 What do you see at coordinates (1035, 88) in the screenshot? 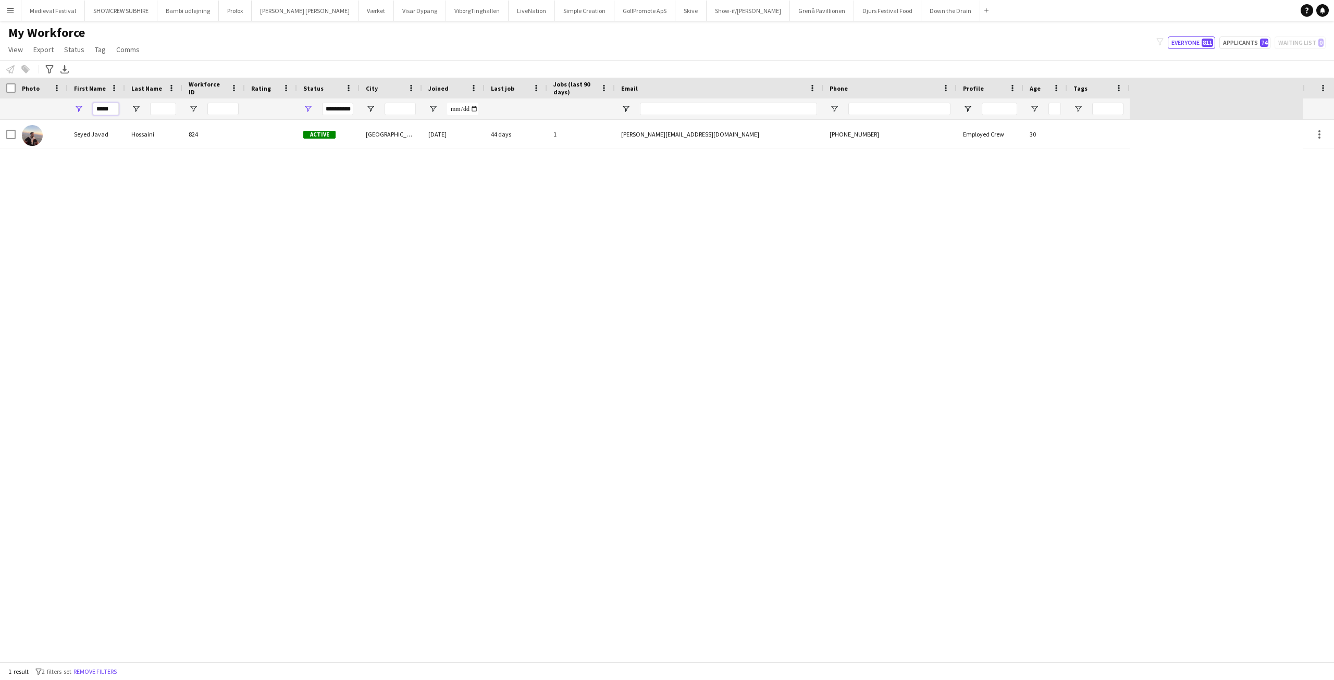
I see `span: Age` at bounding box center [1035, 88].